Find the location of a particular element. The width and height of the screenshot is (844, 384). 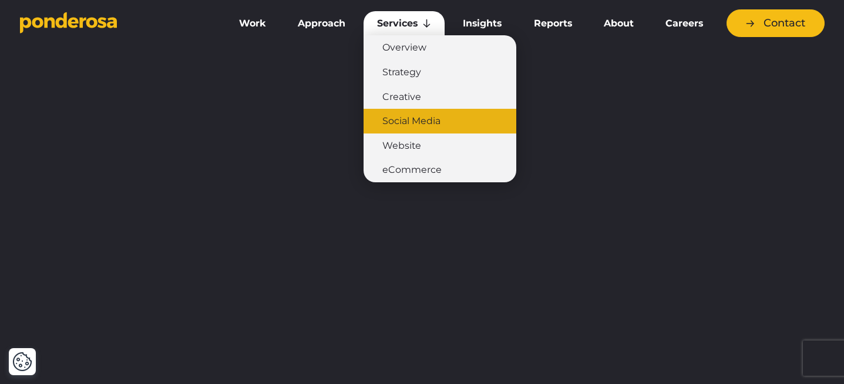

a: Creative is located at coordinates (440, 97).